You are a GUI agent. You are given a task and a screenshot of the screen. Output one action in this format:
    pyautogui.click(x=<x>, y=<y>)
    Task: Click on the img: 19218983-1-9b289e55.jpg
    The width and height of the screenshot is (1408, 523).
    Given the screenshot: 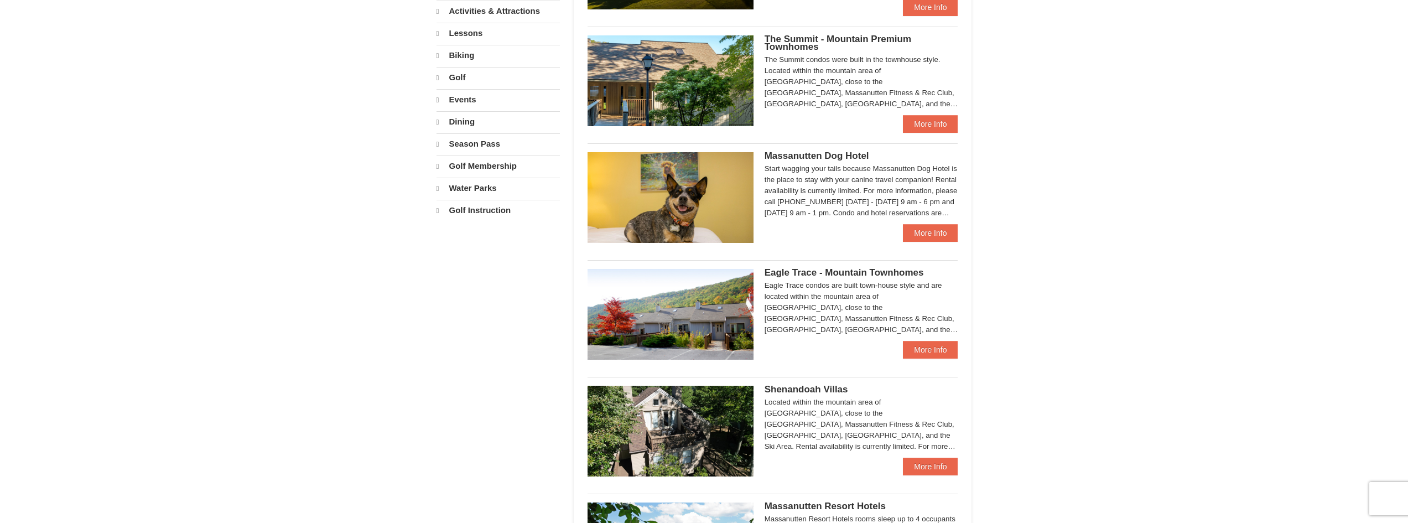 What is the action you would take?
    pyautogui.click(x=671, y=314)
    